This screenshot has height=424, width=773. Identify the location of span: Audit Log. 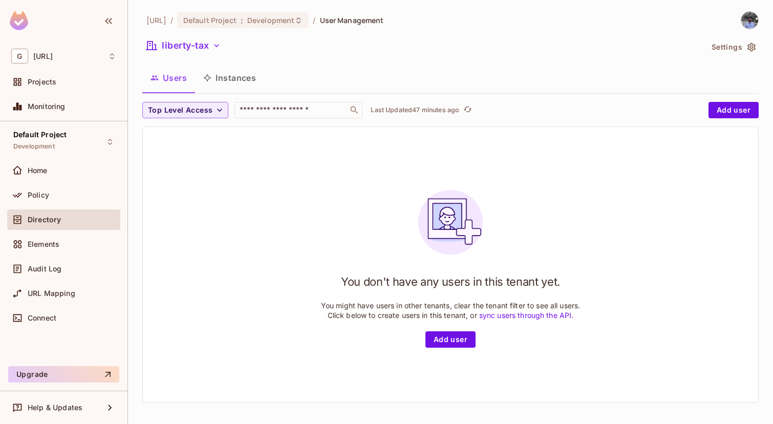
(45, 269).